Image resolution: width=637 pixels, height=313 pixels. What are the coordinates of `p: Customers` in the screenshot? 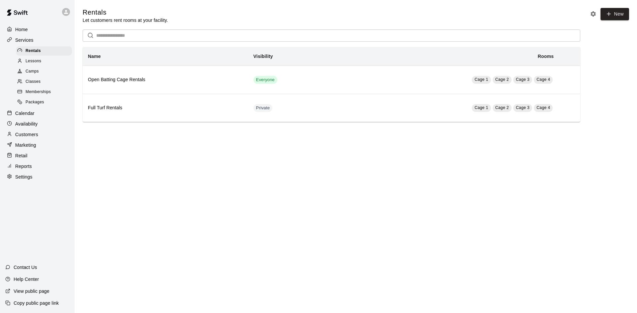 It's located at (27, 135).